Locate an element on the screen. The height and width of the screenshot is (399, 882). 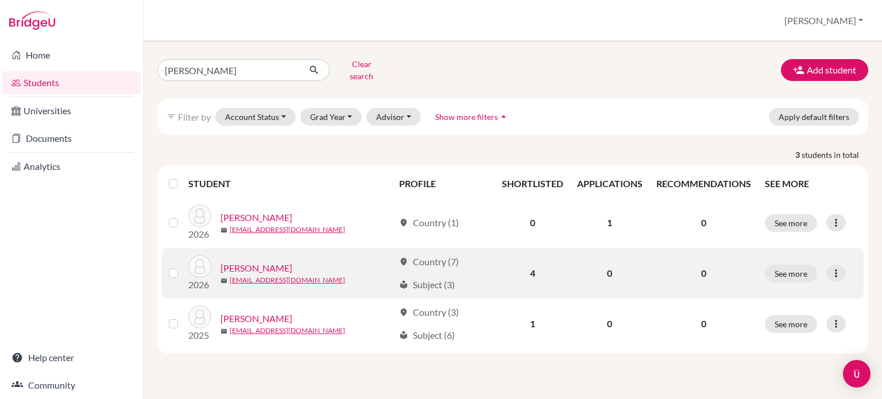
div: Open Intercom Messenger is located at coordinates (857, 374).